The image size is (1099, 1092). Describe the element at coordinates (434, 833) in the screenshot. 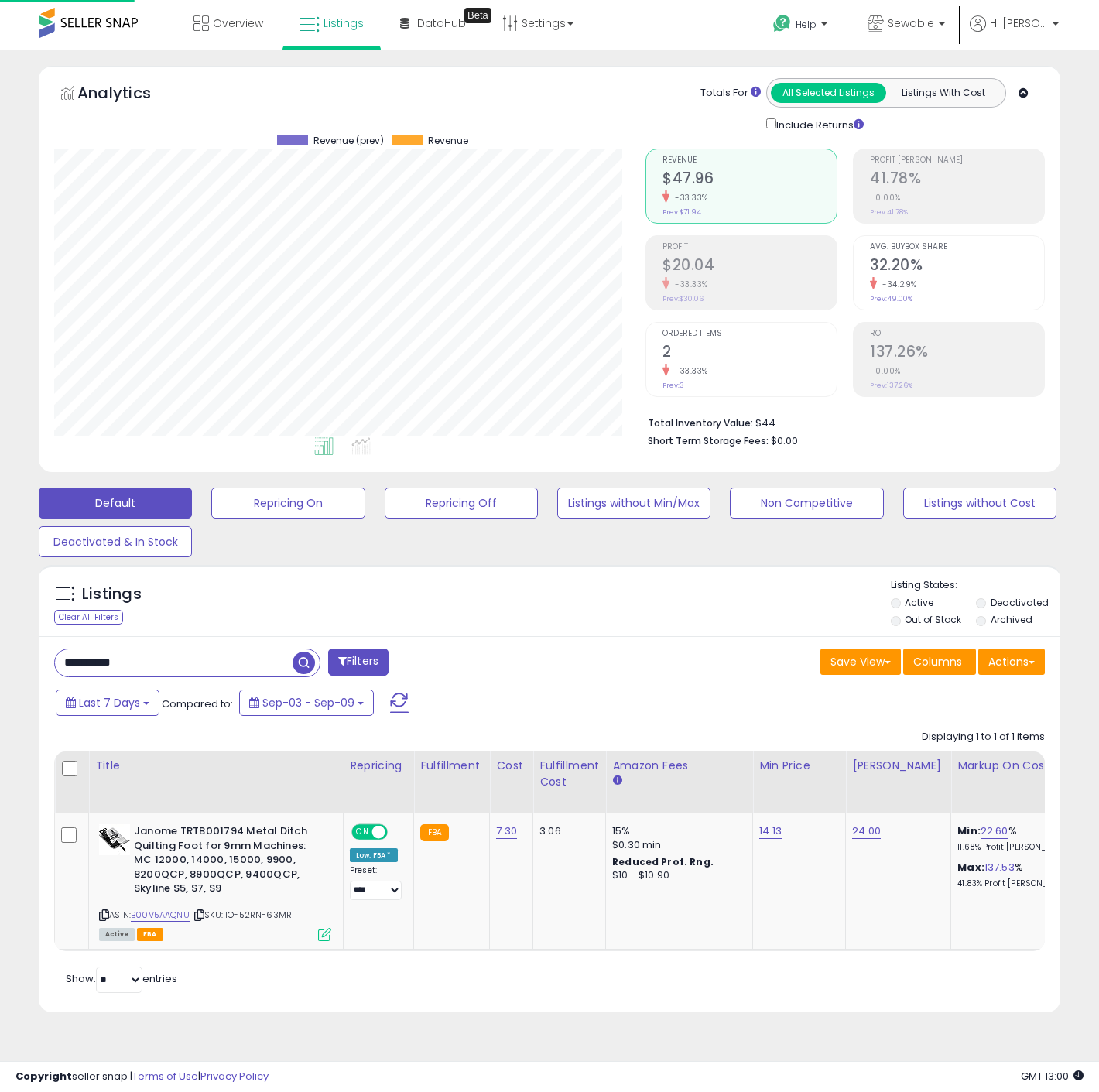

I see `small: FBA` at that location.